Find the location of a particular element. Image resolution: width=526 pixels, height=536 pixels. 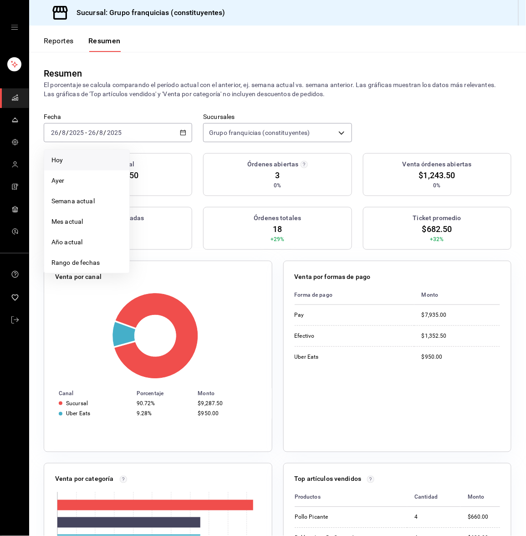

button: open drawer is located at coordinates (15, 27).